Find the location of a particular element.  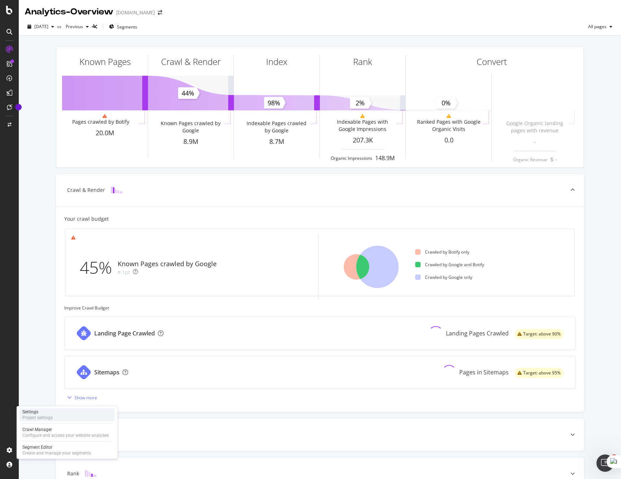

div: Crawled by Botify only is located at coordinates (442, 252).